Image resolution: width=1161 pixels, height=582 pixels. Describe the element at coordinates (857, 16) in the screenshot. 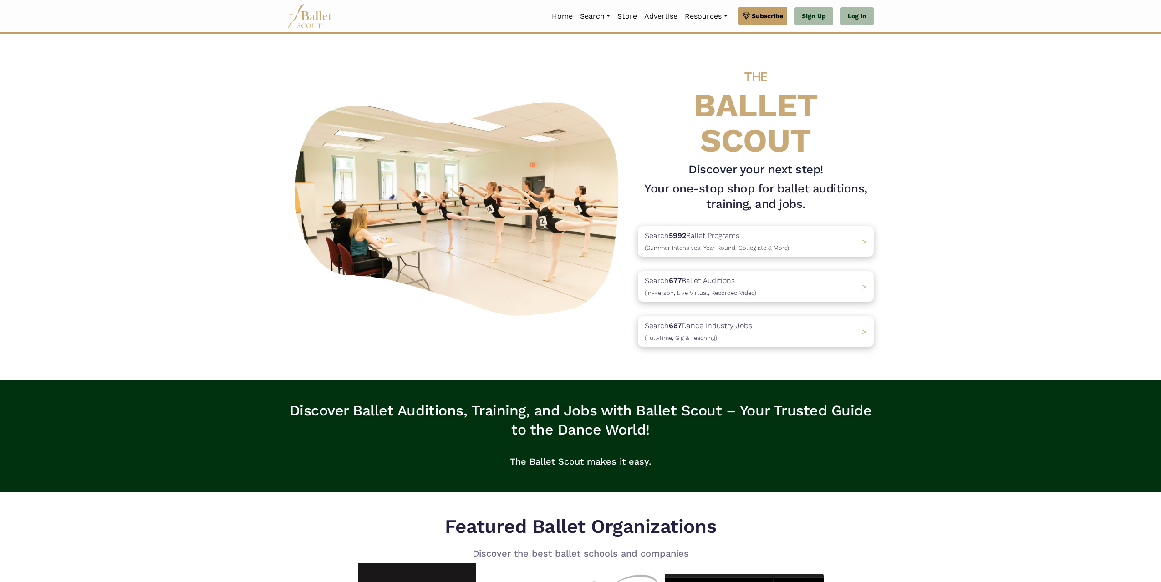

I see `a: Log In` at that location.